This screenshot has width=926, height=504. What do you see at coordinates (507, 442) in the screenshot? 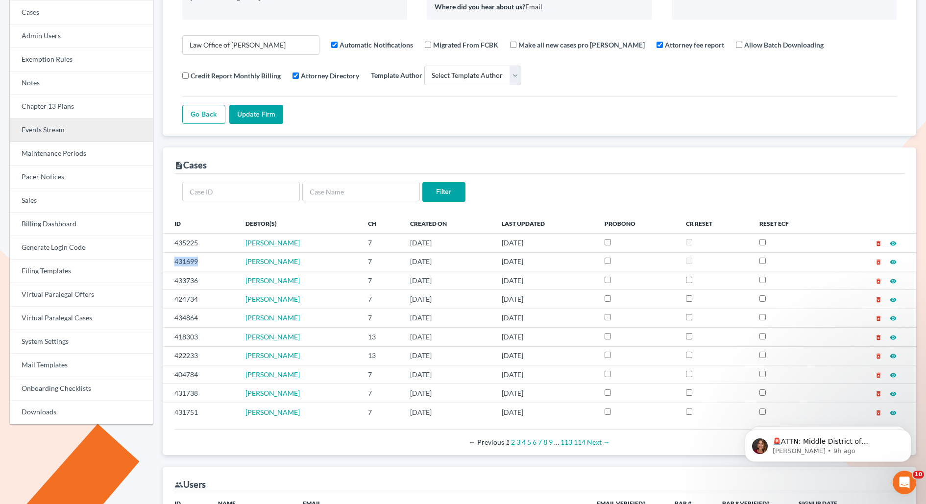
I see `em: Page 1` at bounding box center [507, 442].